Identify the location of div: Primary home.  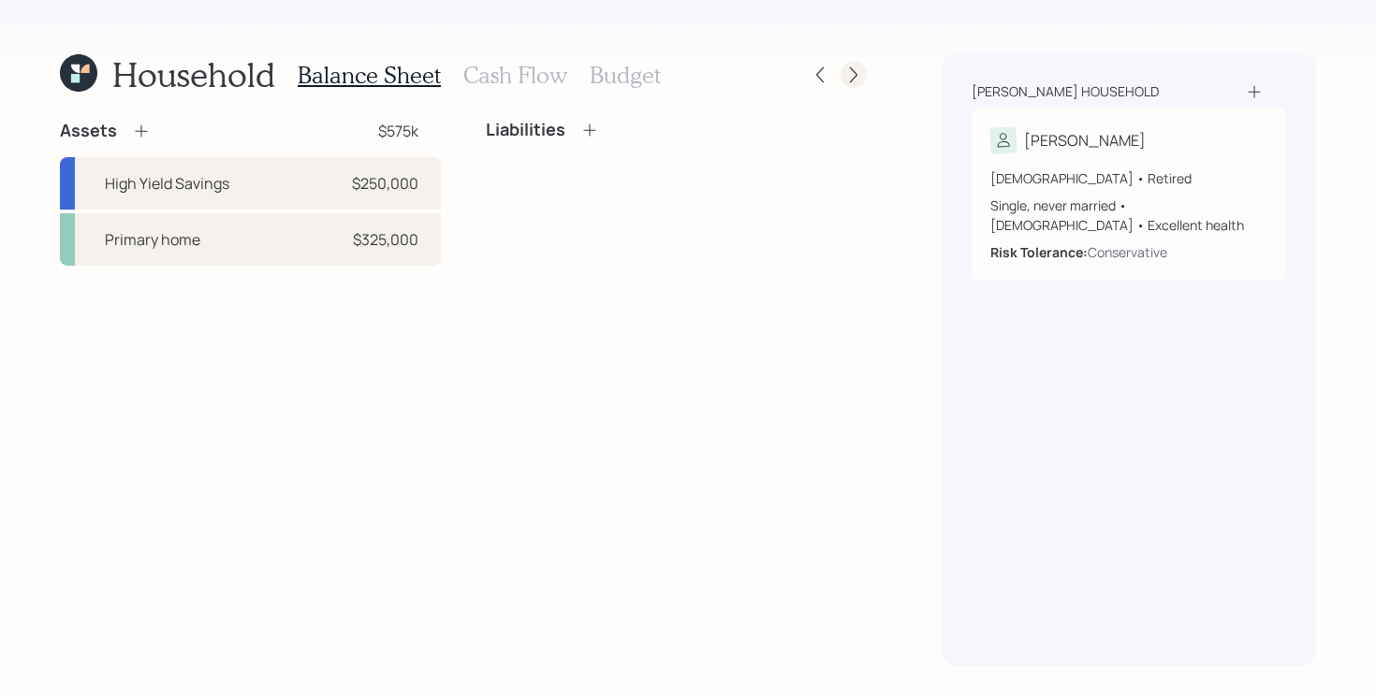
(153, 240).